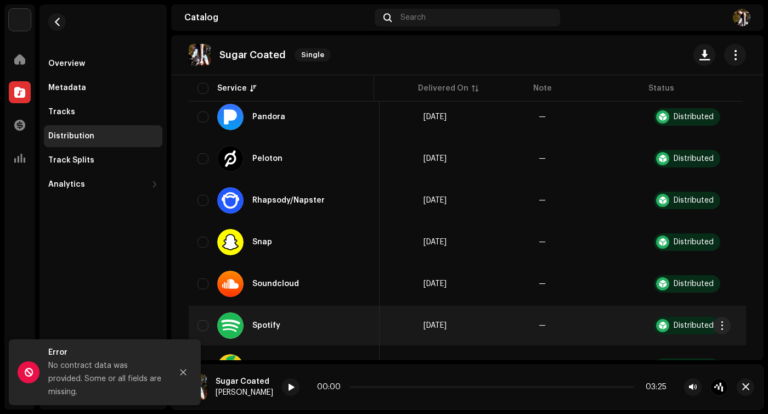  I want to click on div: Spotify, so click(266, 325).